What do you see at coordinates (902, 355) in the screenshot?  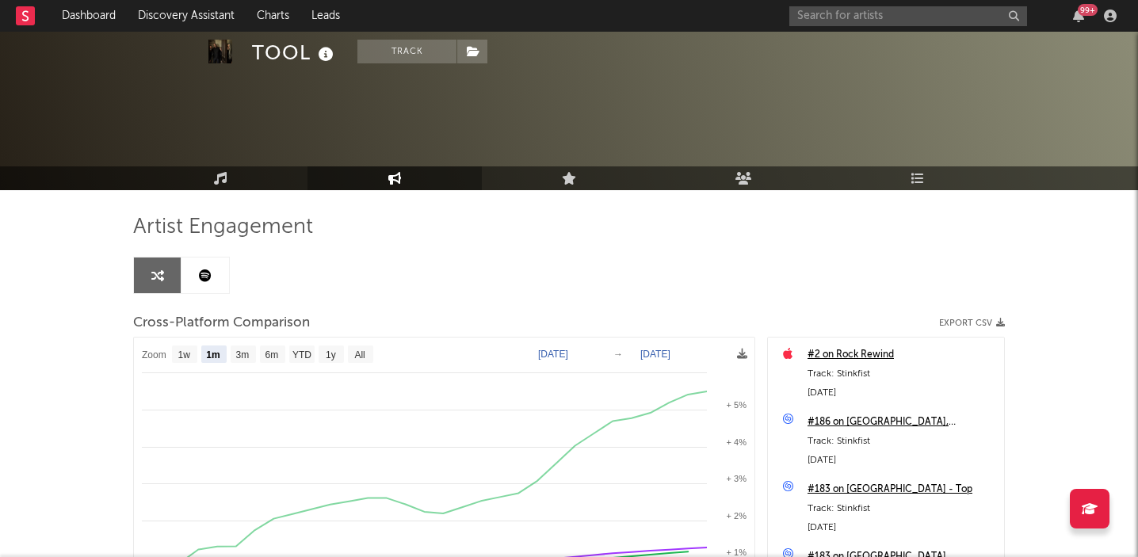 I see `div: #2 on Rock Rewind` at bounding box center [902, 355].